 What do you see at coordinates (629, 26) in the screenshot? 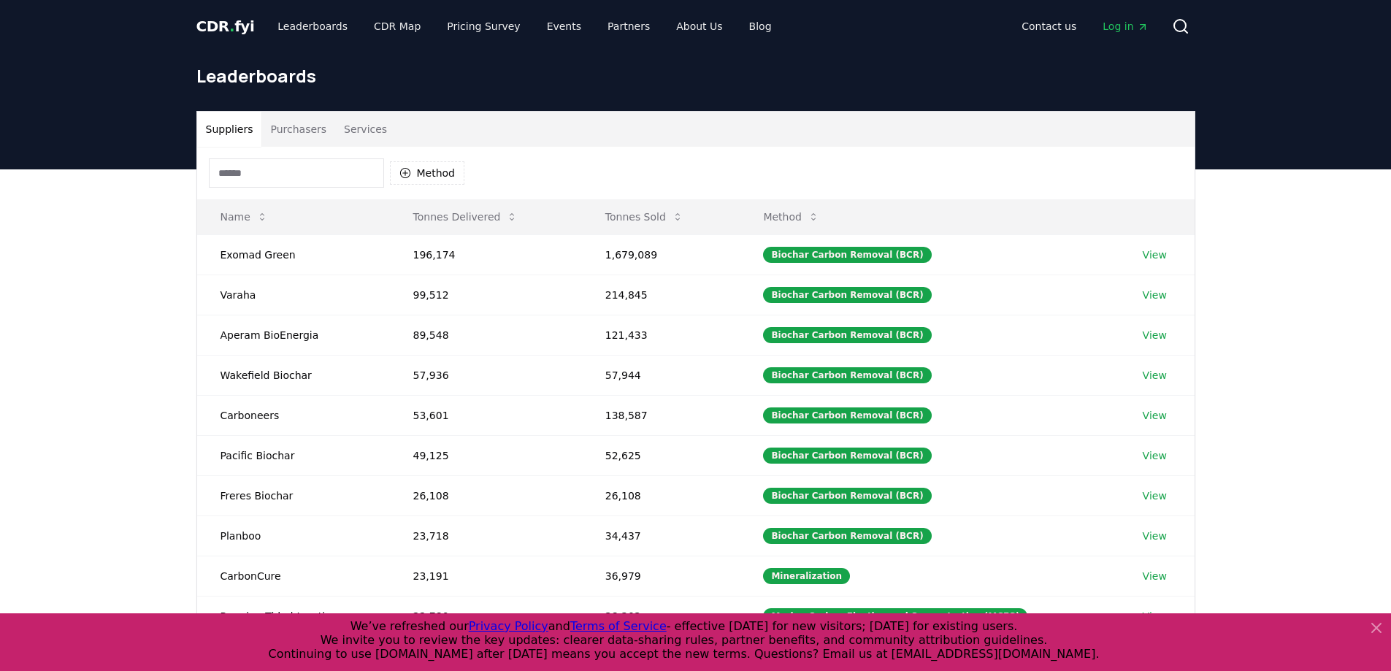
I see `a: Partners` at bounding box center [629, 26].